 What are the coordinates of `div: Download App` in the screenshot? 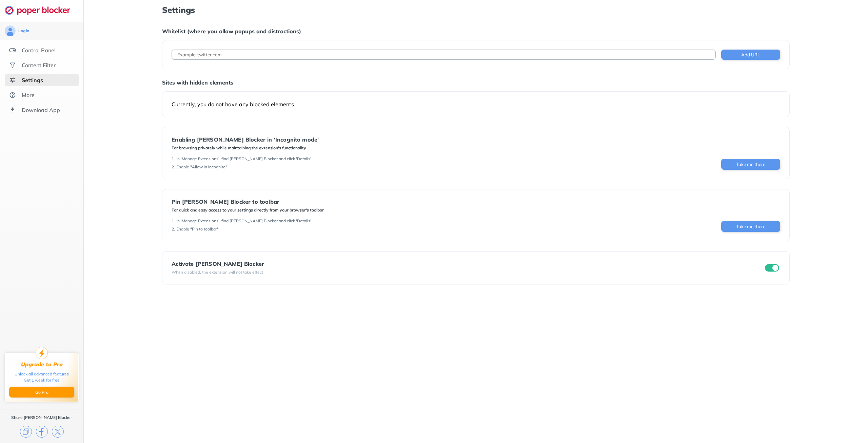 It's located at (41, 110).